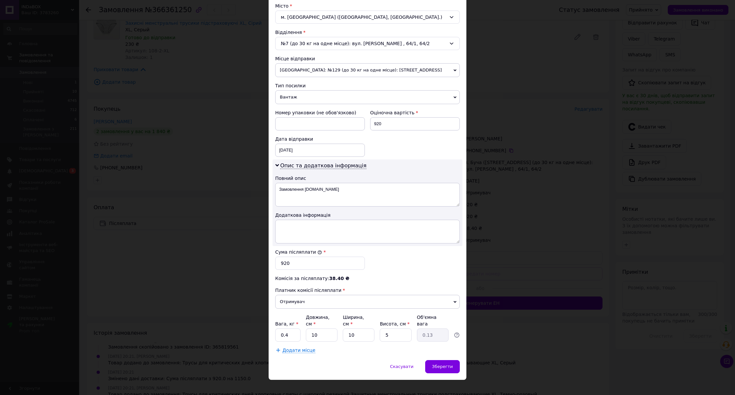 This screenshot has width=735, height=395. Describe the element at coordinates (299, 252) in the screenshot. I see `label: Сума післяплати` at that location.